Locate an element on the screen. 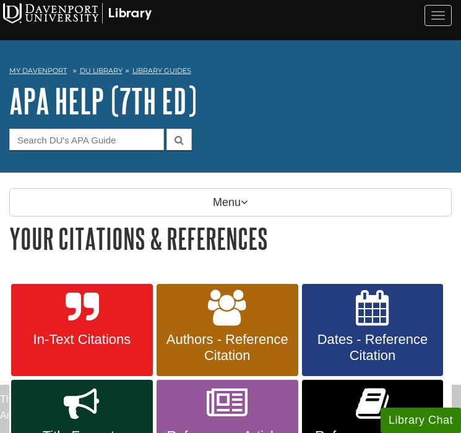 This screenshot has width=461, height=433. input: Search DU's APA Guide is located at coordinates (87, 139).